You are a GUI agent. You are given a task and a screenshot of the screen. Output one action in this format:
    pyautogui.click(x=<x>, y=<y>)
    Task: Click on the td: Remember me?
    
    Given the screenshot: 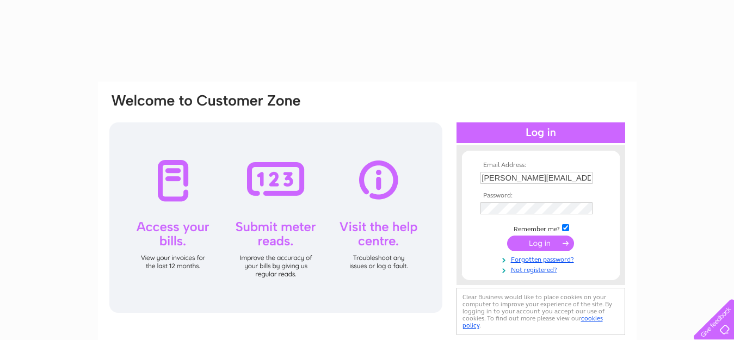 What is the action you would take?
    pyautogui.click(x=541, y=228)
    